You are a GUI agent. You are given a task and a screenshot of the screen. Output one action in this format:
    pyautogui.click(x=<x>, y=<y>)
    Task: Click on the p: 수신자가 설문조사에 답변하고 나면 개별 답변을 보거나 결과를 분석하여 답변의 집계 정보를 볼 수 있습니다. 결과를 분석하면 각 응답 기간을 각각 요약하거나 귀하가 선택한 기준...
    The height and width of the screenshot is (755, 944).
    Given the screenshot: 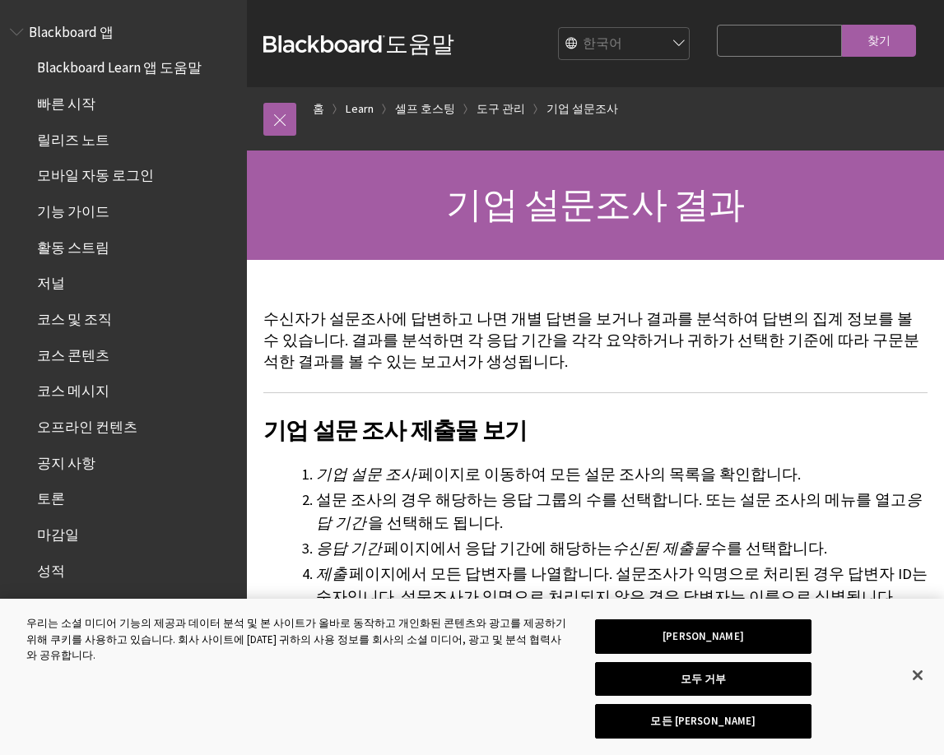 What is the action you would take?
    pyautogui.click(x=595, y=341)
    